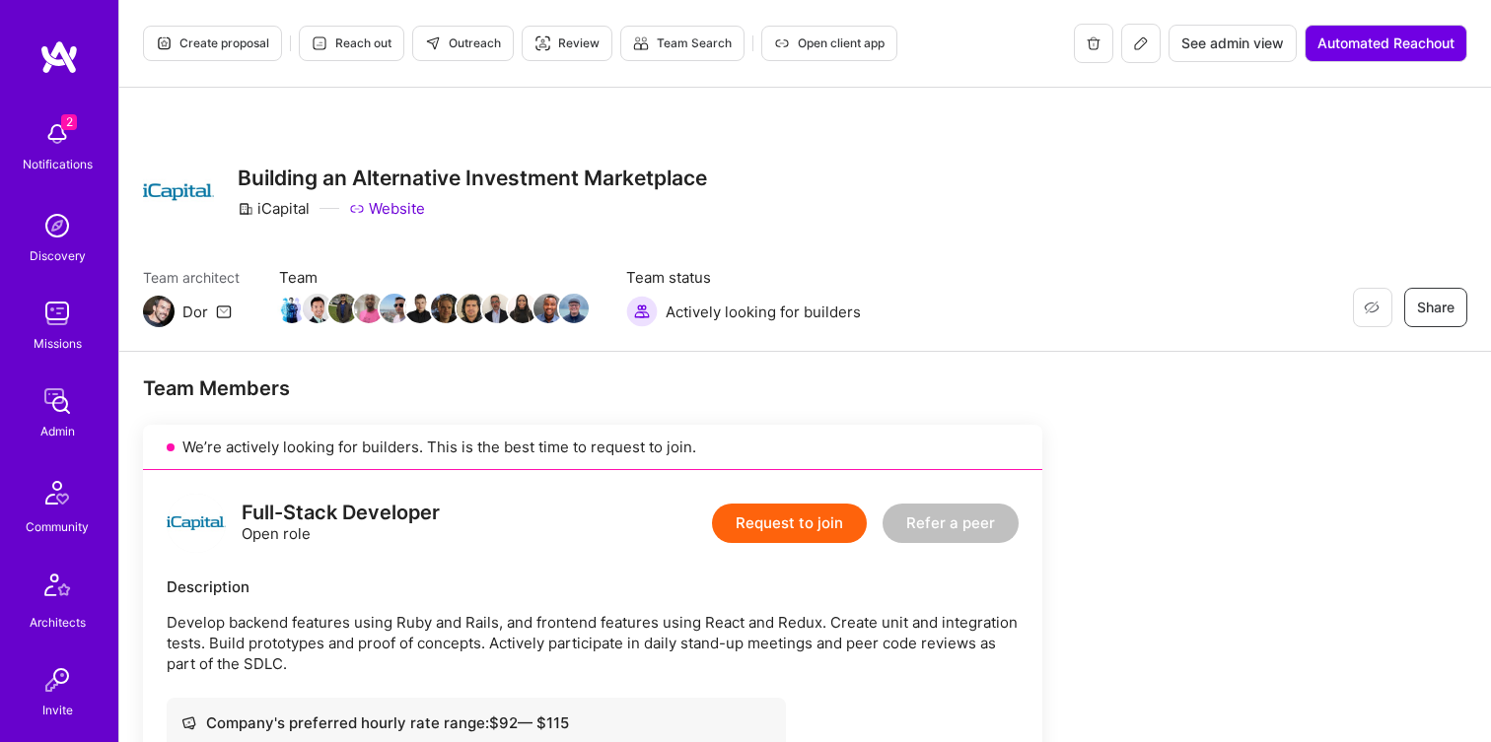 The height and width of the screenshot is (742, 1491). I want to click on div: Missions, so click(57, 343).